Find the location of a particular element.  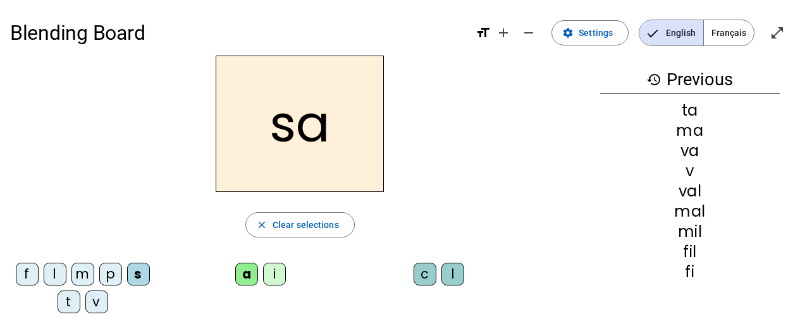

div: p is located at coordinates (111, 274).